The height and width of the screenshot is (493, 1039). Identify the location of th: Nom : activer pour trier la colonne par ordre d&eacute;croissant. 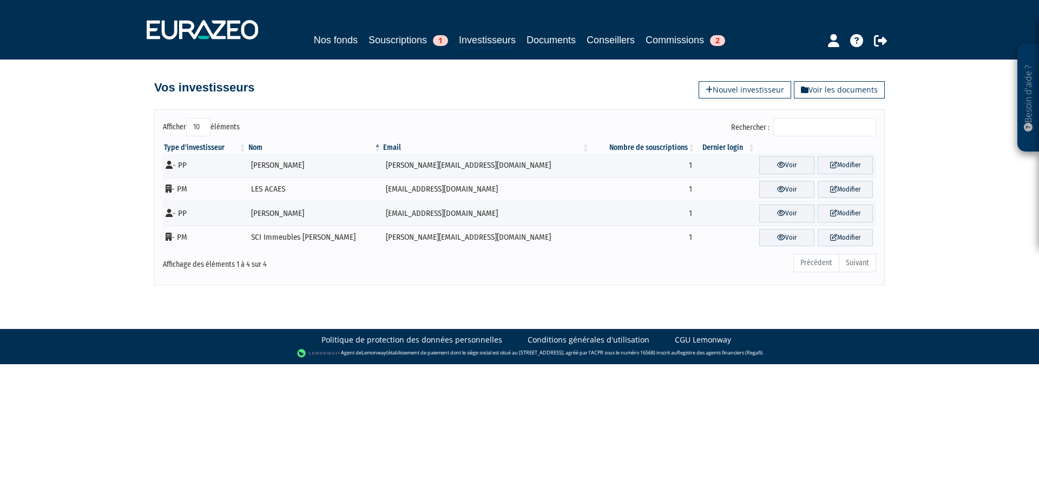
(315, 148).